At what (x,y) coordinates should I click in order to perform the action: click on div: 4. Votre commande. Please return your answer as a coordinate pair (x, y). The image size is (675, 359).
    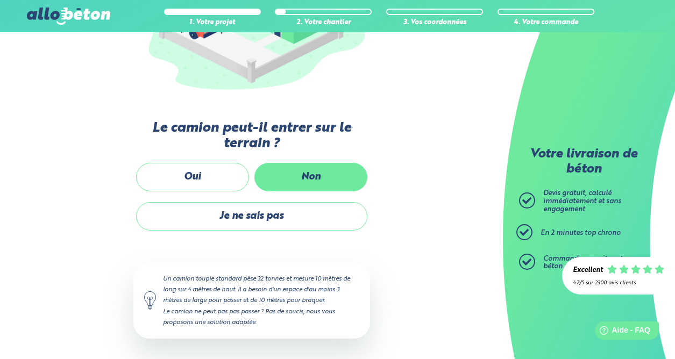
    Looking at the image, I should click on (546, 23).